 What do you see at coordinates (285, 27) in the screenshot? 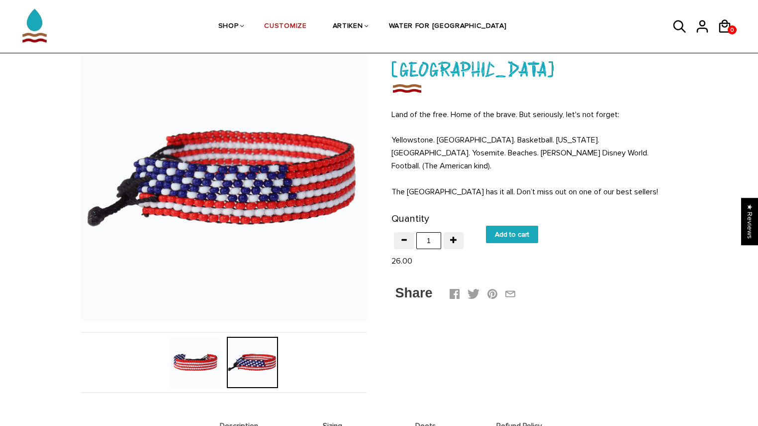
I see `a: CUSTOMIZE` at bounding box center [285, 27].